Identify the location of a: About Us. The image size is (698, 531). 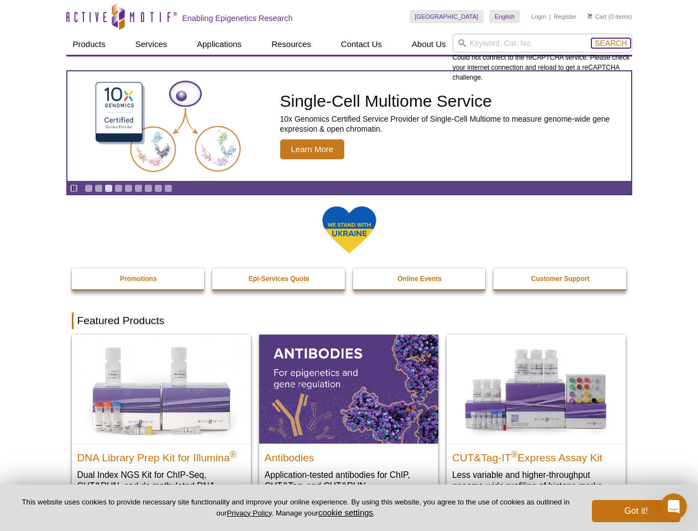
(429, 44).